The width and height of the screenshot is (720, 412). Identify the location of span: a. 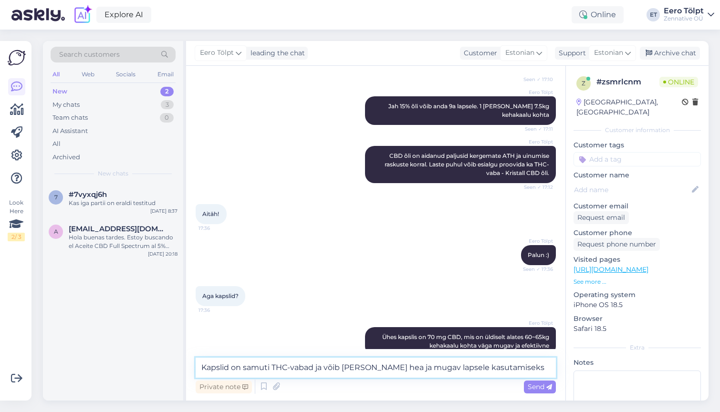
(56, 231).